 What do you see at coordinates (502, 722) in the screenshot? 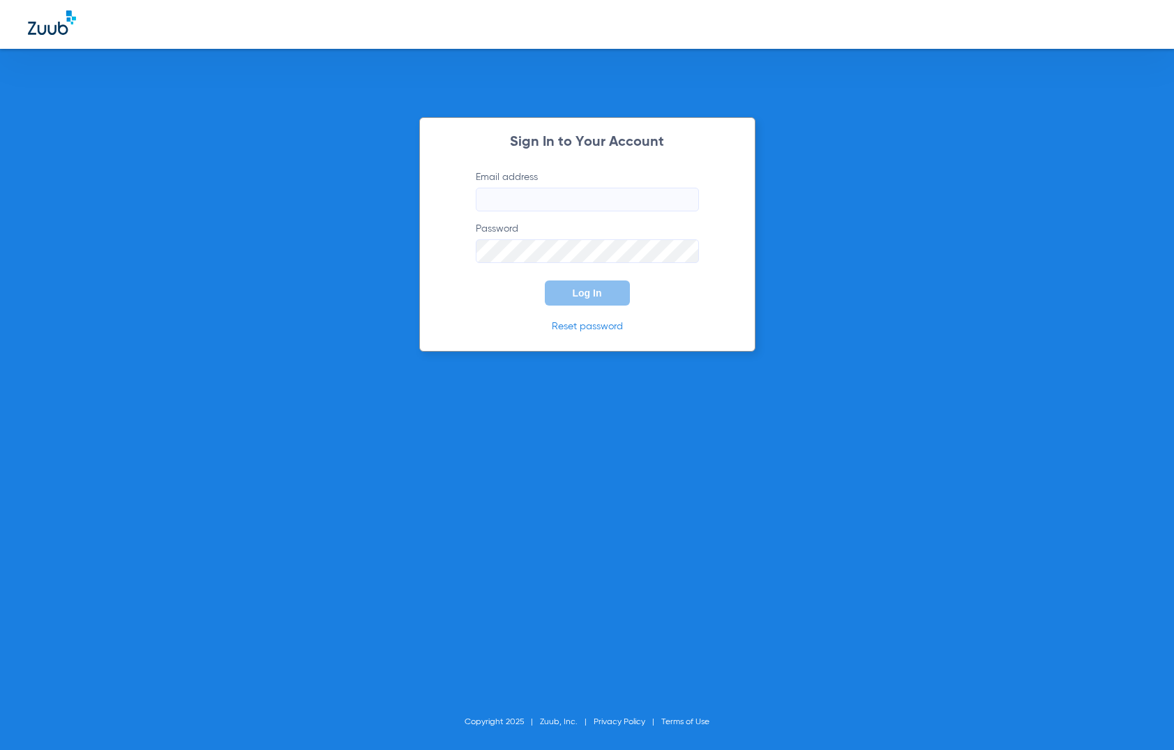
I see `li: Copyright 2025` at bounding box center [502, 722].